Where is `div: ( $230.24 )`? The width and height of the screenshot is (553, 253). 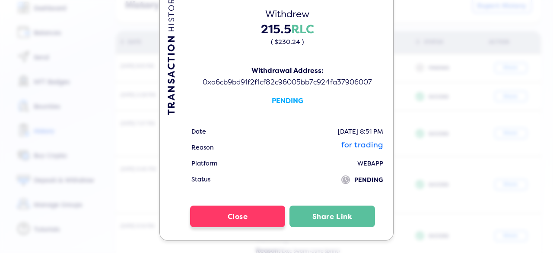
div: ( $230.24 ) is located at coordinates (287, 42).